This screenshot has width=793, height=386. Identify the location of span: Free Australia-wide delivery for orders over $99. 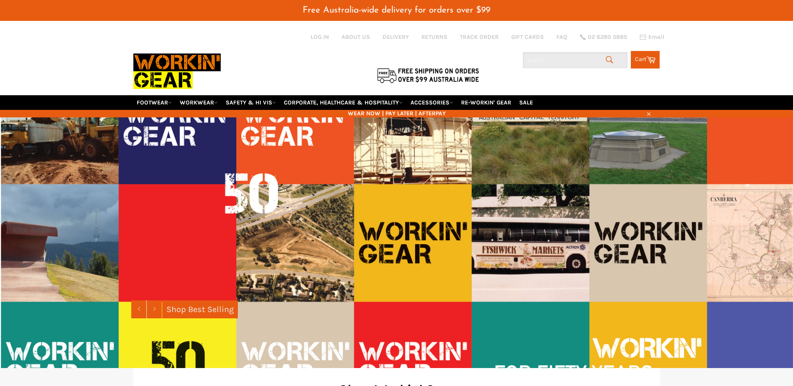
(396, 10).